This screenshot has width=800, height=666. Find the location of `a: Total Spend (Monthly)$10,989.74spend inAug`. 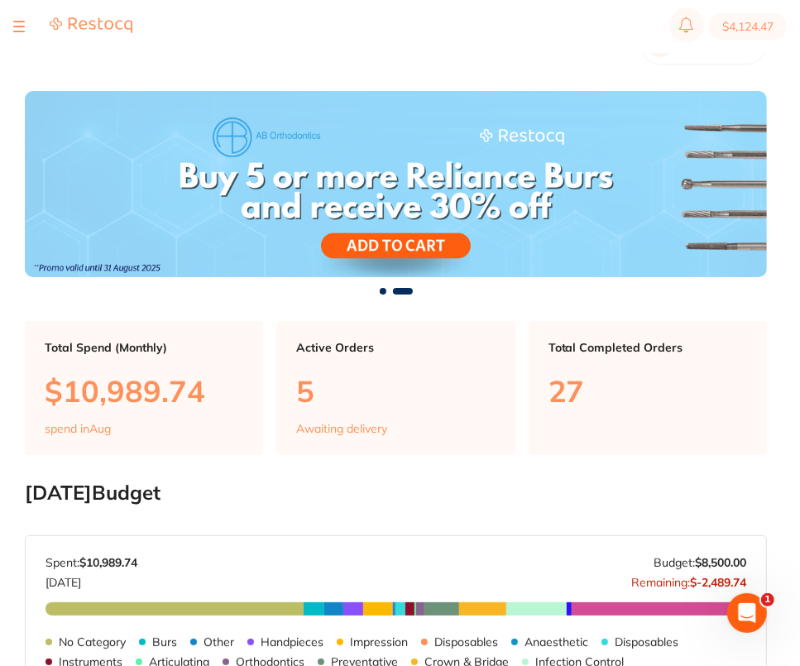

a: Total Spend (Monthly)$10,989.74spend inAug is located at coordinates (144, 388).